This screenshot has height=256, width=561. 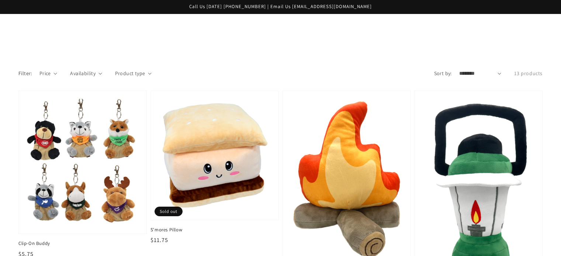 What do you see at coordinates (133, 73) in the screenshot?
I see `summary: Product type` at bounding box center [133, 73].